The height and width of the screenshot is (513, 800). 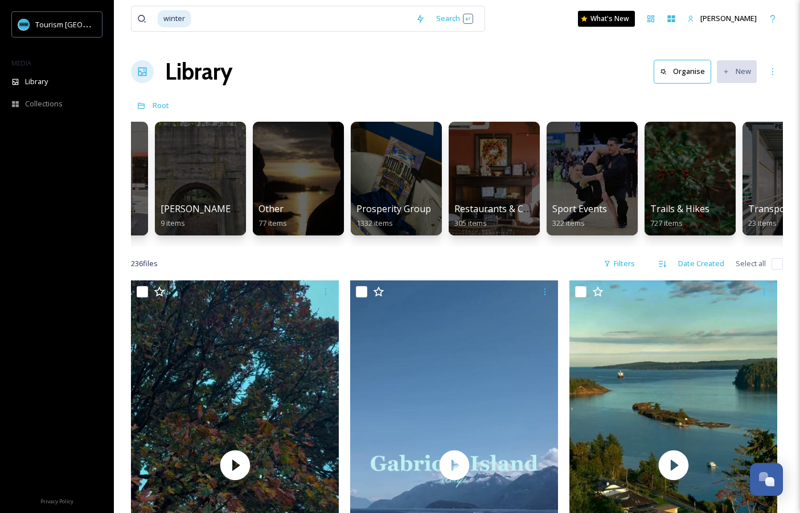 I want to click on img: logo_orange.svg, so click(x=23, y=23).